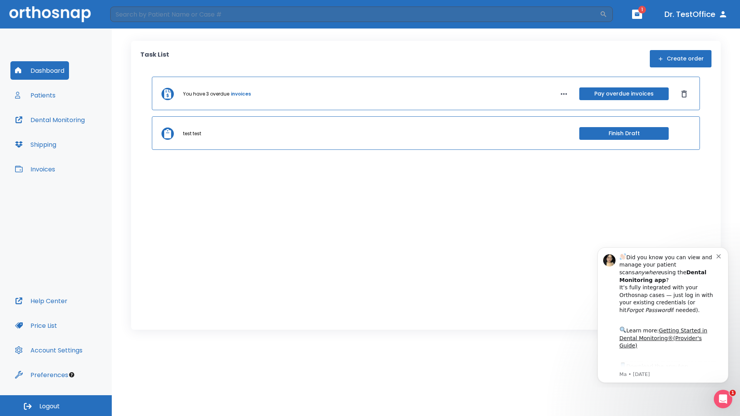  What do you see at coordinates (624, 94) in the screenshot?
I see `button: Pay overdue invoices` at bounding box center [624, 94].